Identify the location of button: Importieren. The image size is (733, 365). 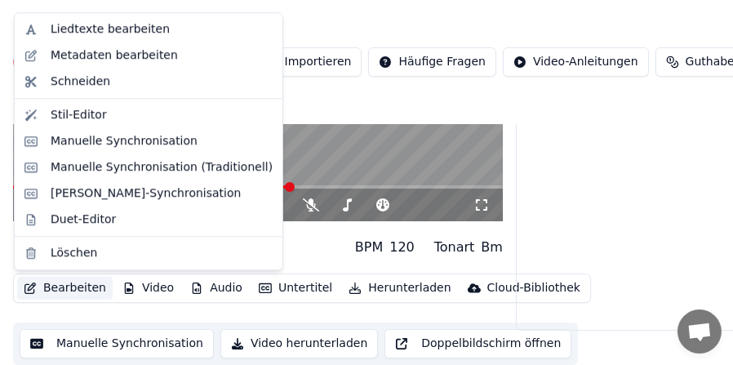
(308, 62).